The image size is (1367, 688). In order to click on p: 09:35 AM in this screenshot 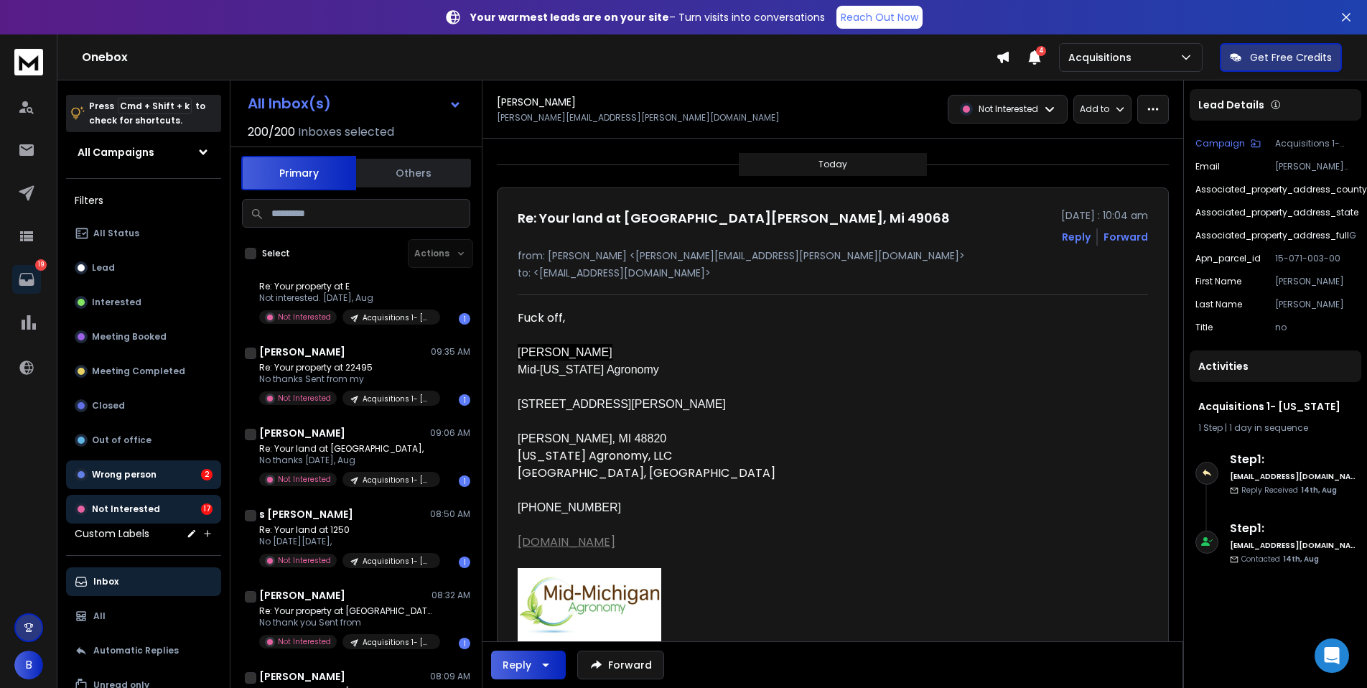, I will do `click(450, 352)`.